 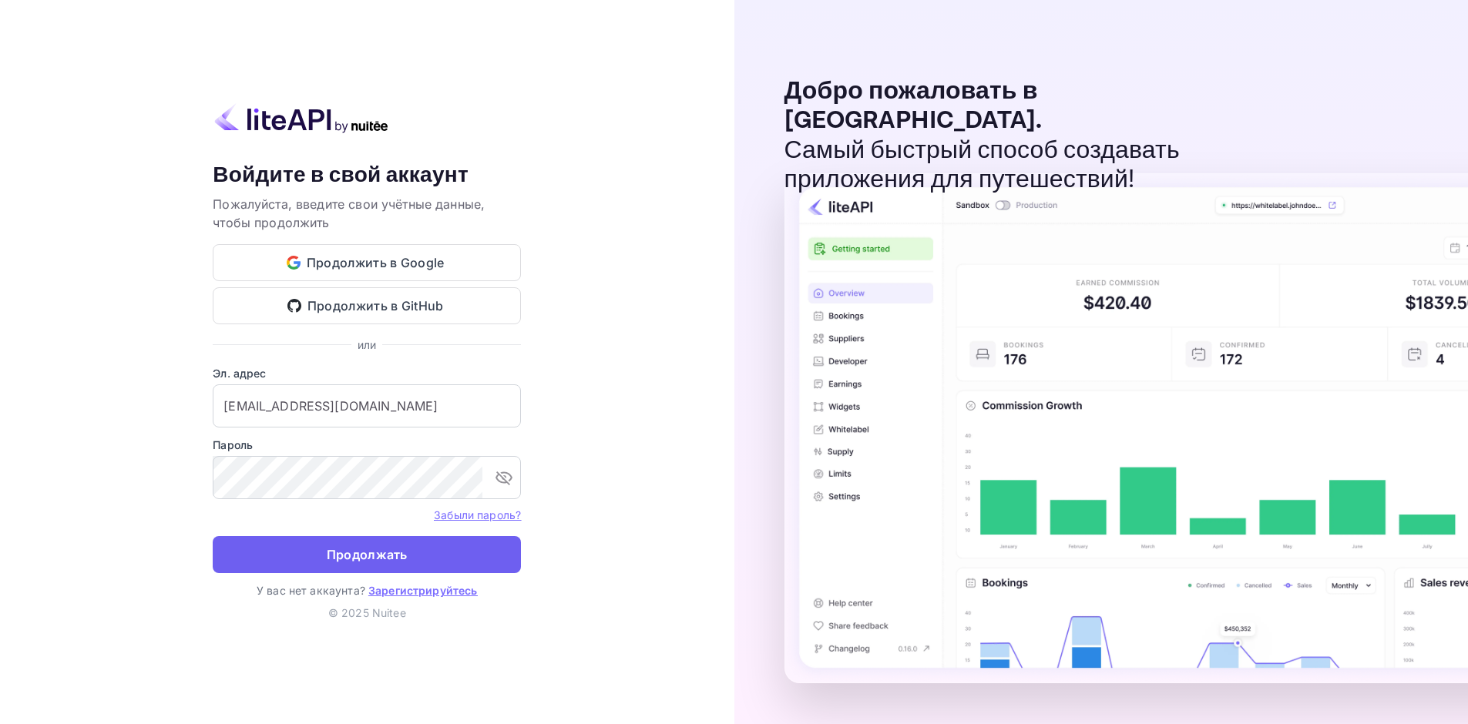 I want to click on ya-tr-span: Войдите в свой аккаунт, so click(x=341, y=175).